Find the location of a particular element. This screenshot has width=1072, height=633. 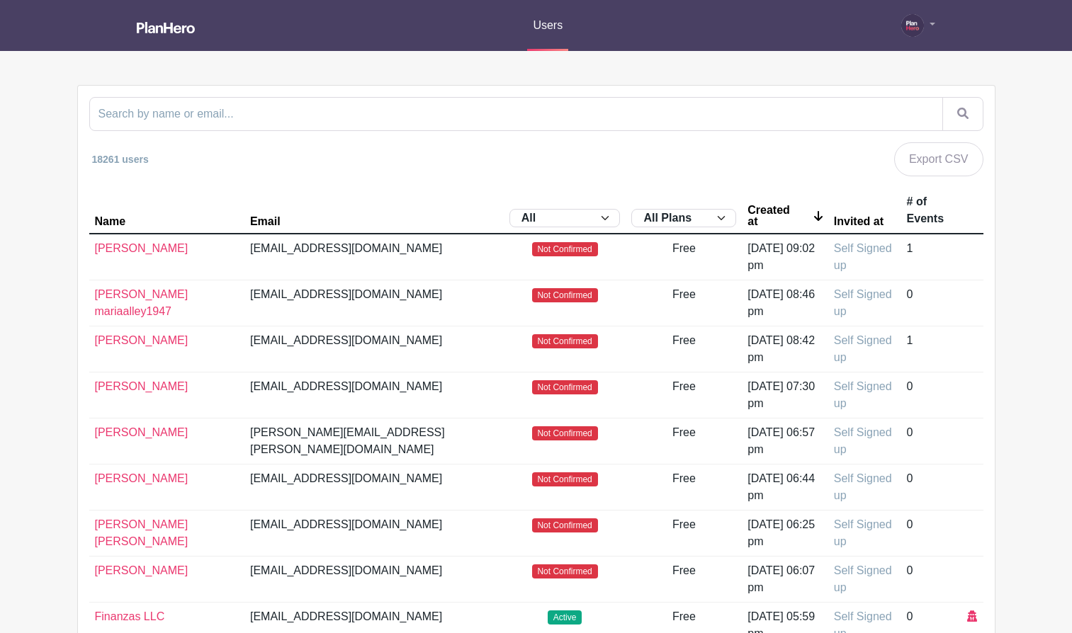

div: Created at is located at coordinates (775, 216).